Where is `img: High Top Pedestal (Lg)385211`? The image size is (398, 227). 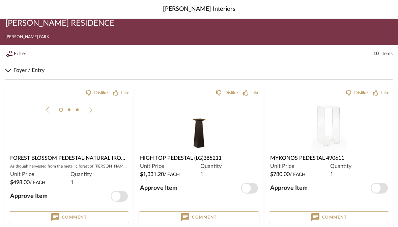
img: High Top Pedestal (Lg)385211 is located at coordinates (199, 126).